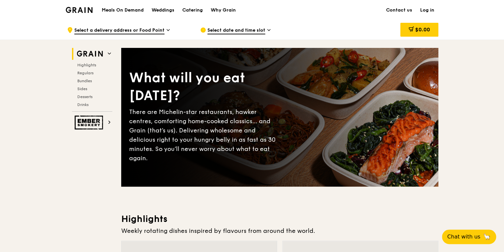 Image resolution: width=504 pixels, height=252 pixels. Describe the element at coordinates (204, 135) in the screenshot. I see `div: There are Michelin-star restaurants, hawker centres, comforting home-cooked classics… and Grain (...` at that location.